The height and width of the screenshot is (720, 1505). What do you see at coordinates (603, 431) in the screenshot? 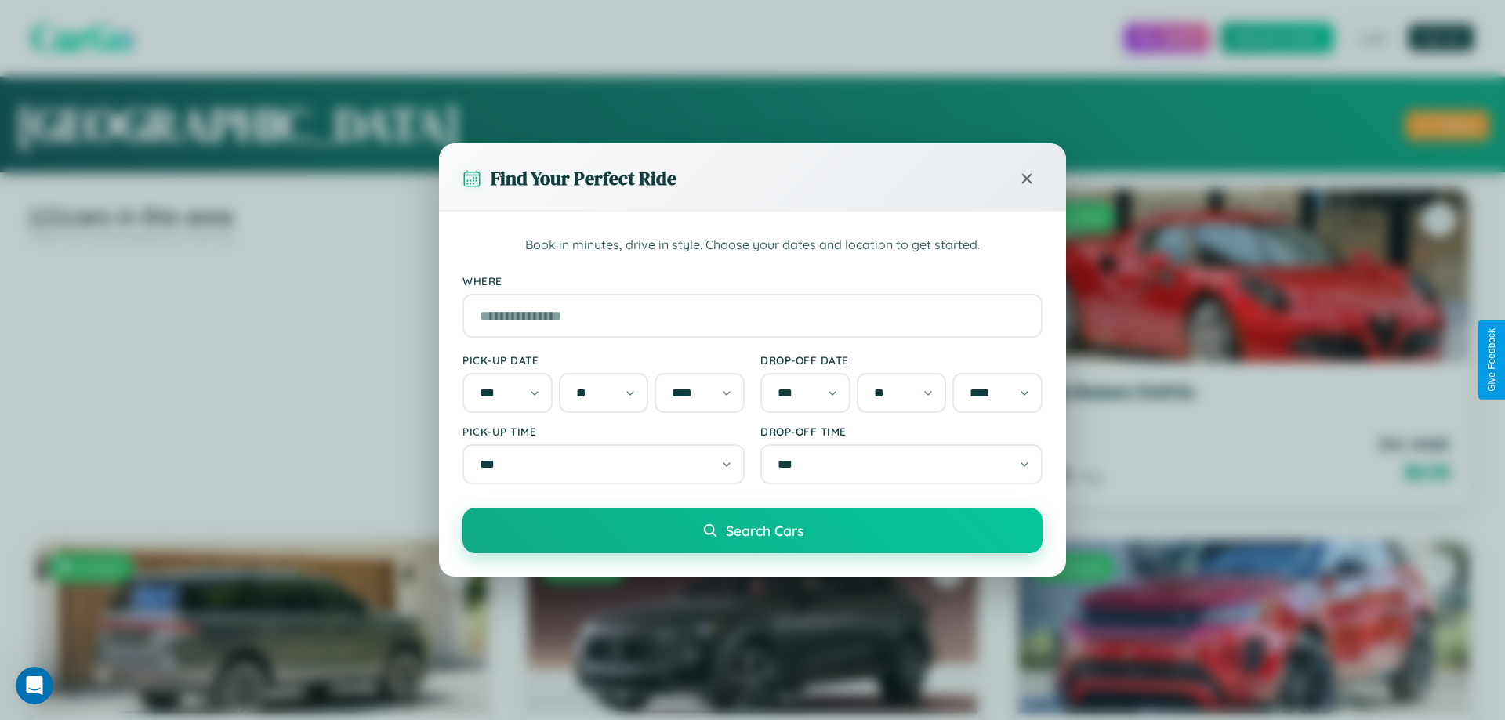
I see `label: Pick-up Time` at bounding box center [603, 431].